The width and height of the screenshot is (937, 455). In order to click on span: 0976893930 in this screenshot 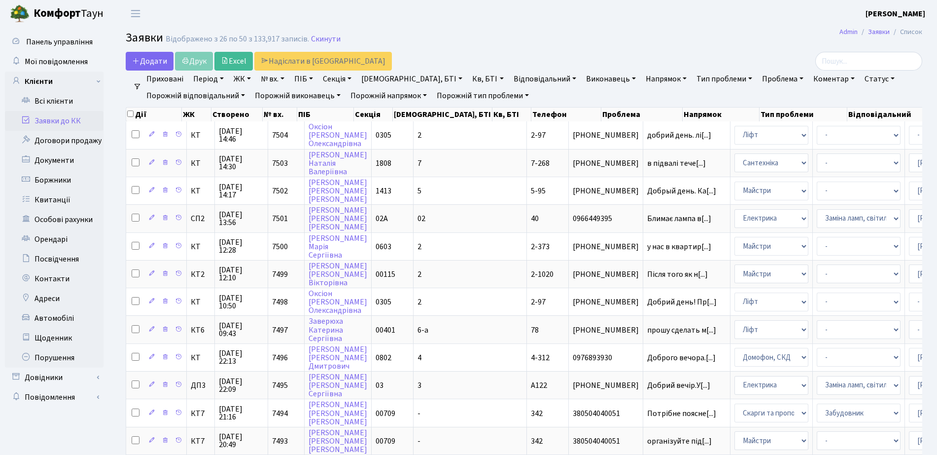, I will do `click(606, 357)`.